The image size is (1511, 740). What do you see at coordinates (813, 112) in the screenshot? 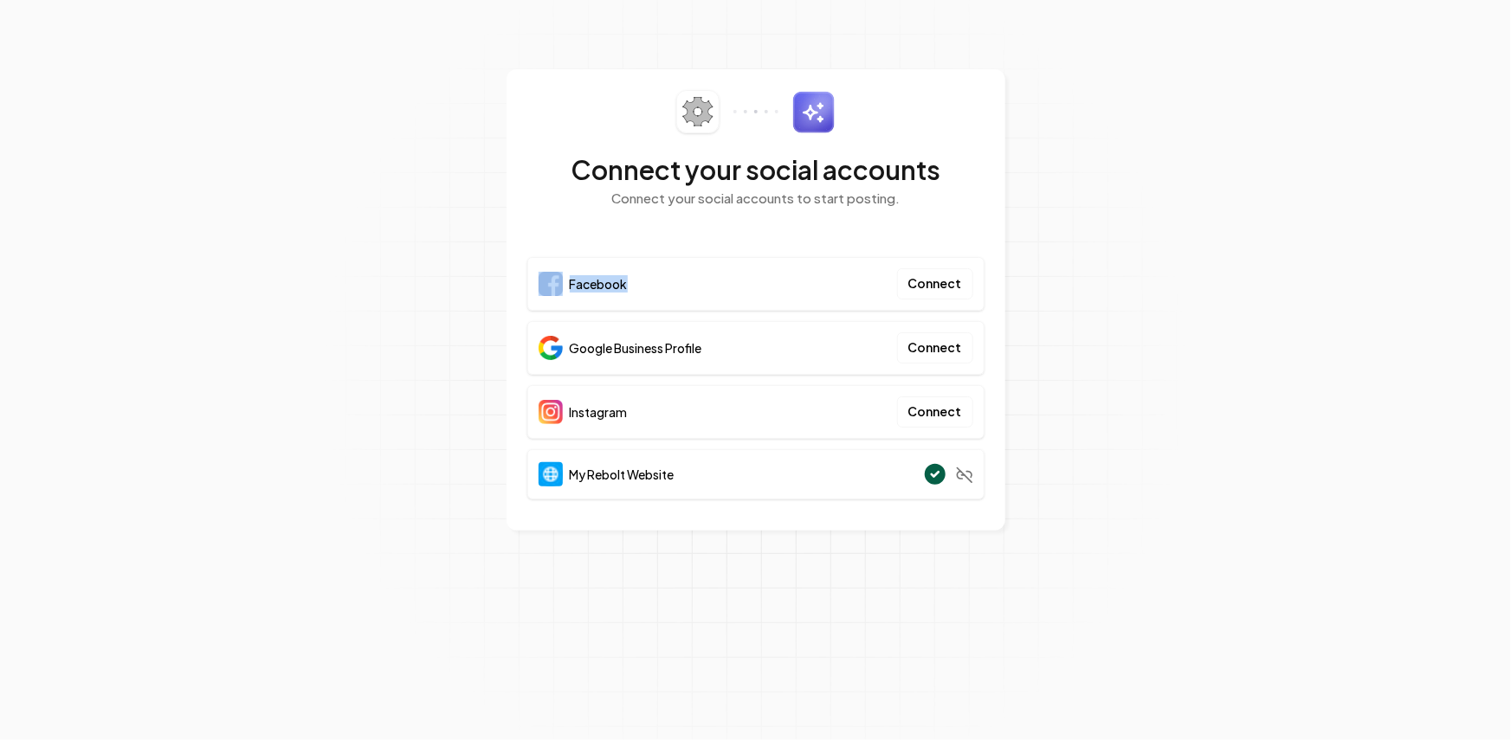
I see `img: sparkles.svg` at bounding box center [813, 112].